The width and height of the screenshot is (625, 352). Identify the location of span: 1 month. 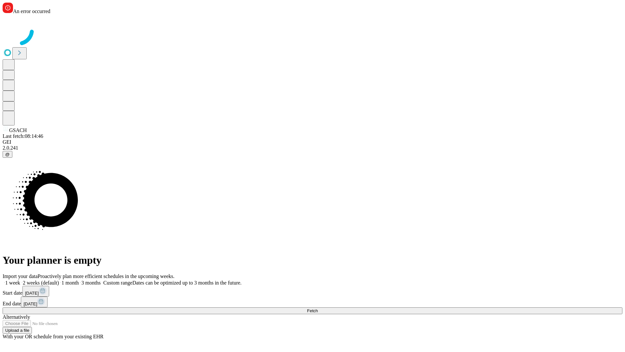
(70, 282).